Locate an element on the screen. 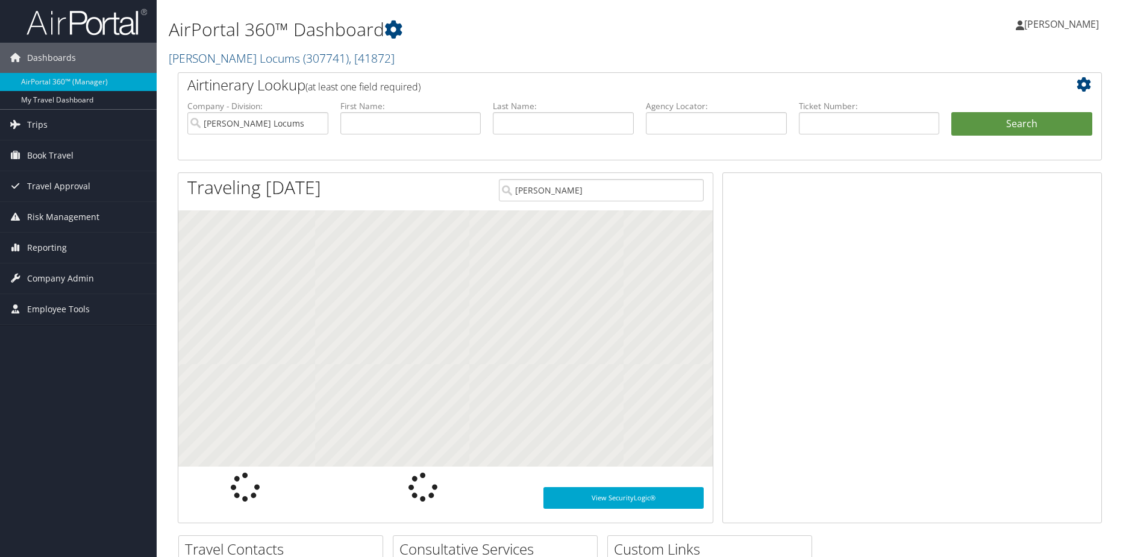 This screenshot has width=1123, height=557. label: Company - Division: is located at coordinates (258, 106).